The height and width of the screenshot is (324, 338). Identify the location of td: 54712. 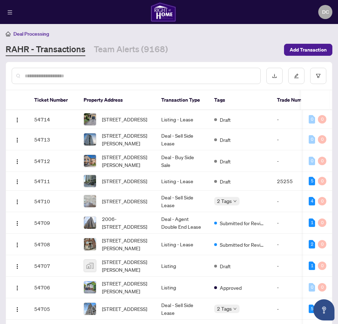
(53, 161).